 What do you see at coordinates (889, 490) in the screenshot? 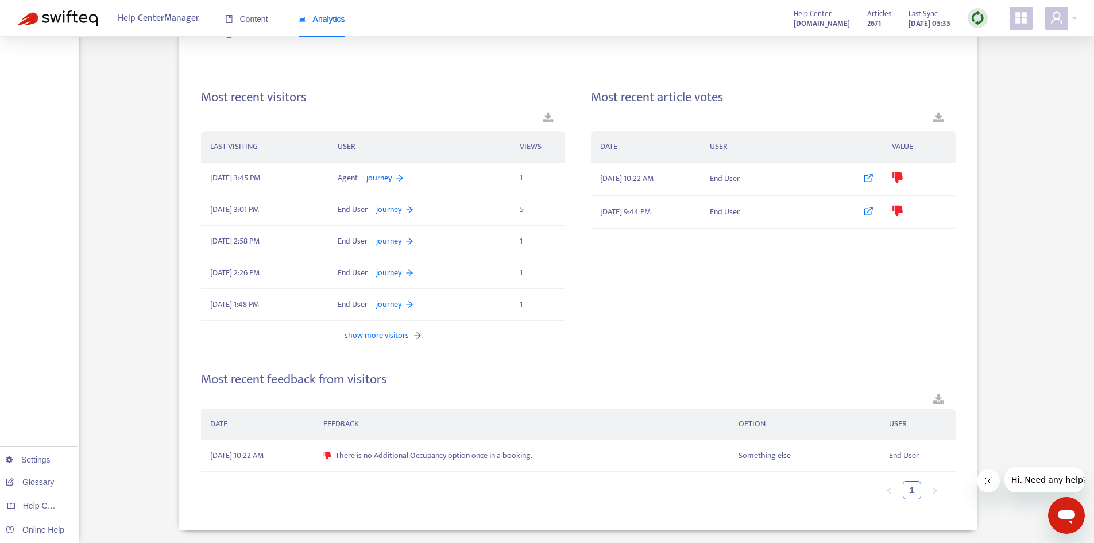
I see `span: left` at bounding box center [889, 490].